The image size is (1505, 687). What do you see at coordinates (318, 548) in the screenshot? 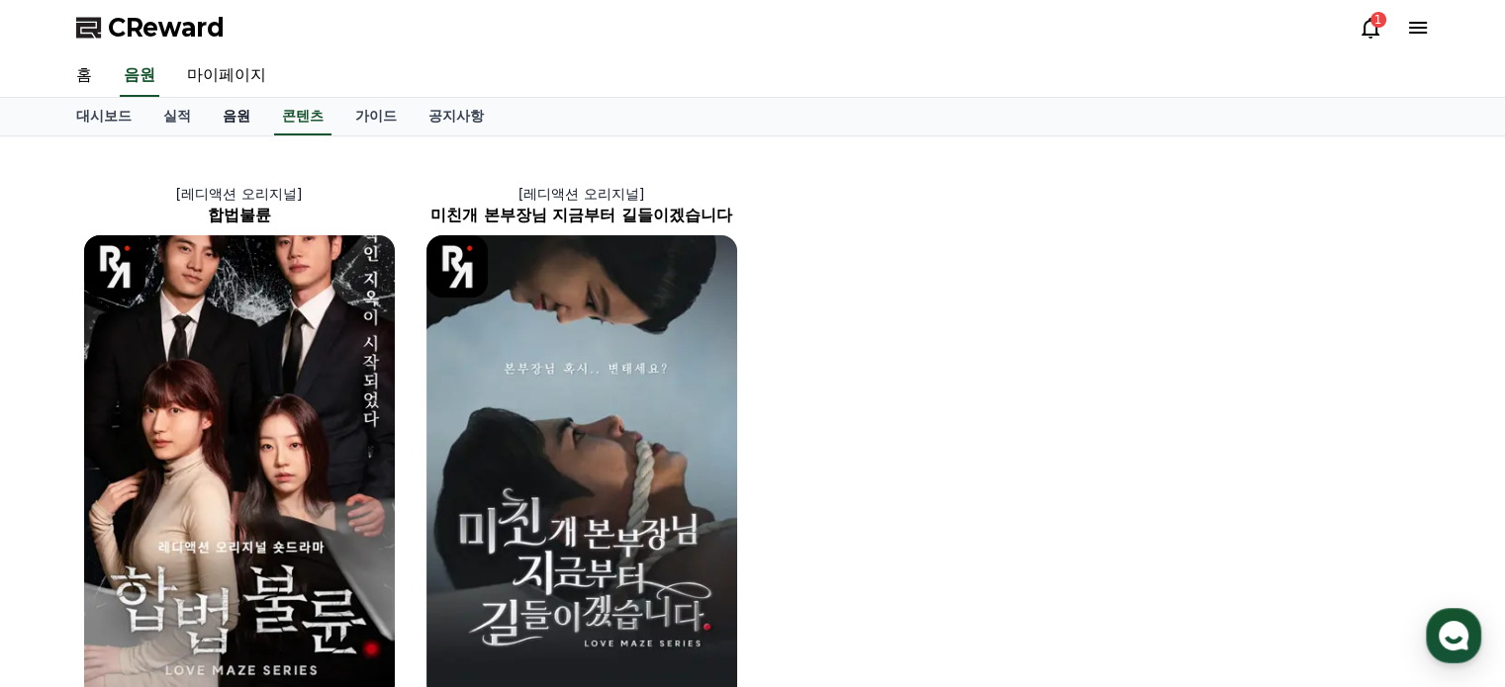
I see `a: 설정` at bounding box center [318, 548].